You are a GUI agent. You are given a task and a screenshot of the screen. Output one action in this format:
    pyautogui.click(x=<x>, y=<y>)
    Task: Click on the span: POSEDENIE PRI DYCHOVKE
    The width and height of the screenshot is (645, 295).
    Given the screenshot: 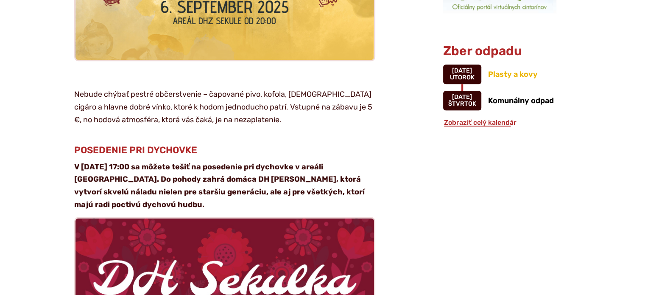 What is the action you would take?
    pyautogui.click(x=136, y=150)
    